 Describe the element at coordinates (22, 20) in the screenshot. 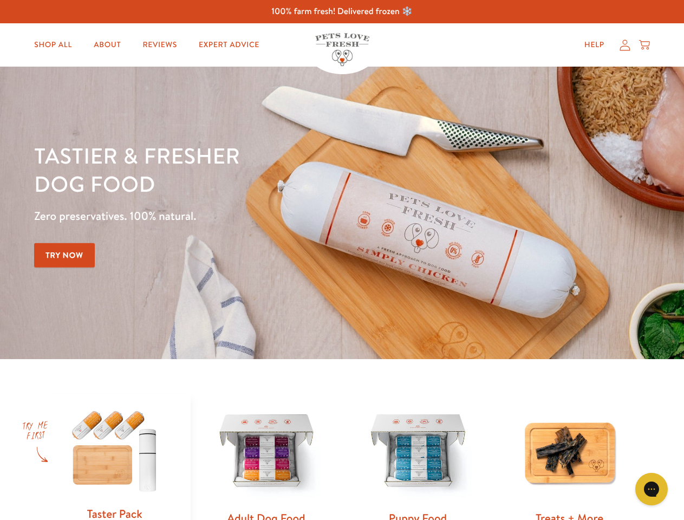

I see `button: Gorgias live chat` at that location.